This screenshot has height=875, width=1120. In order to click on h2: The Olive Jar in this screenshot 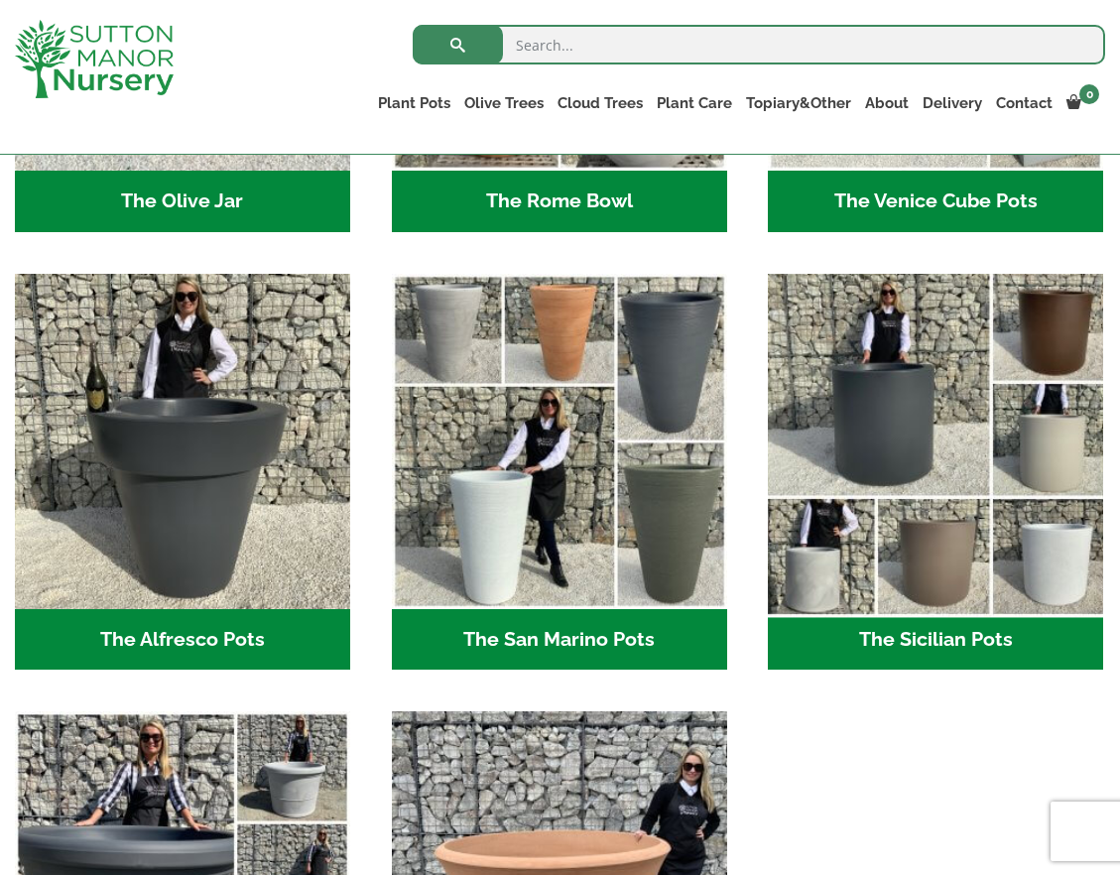, I will do `click(182, 201)`.